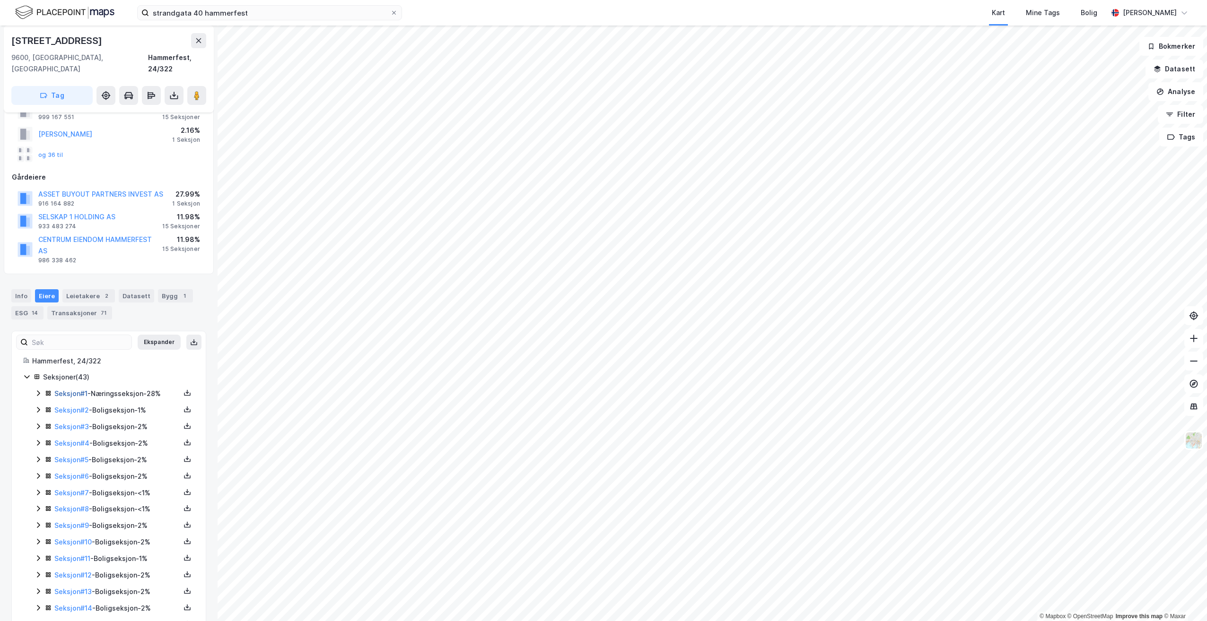 The width and height of the screenshot is (1207, 621). I want to click on a: Seksjon#5, so click(71, 460).